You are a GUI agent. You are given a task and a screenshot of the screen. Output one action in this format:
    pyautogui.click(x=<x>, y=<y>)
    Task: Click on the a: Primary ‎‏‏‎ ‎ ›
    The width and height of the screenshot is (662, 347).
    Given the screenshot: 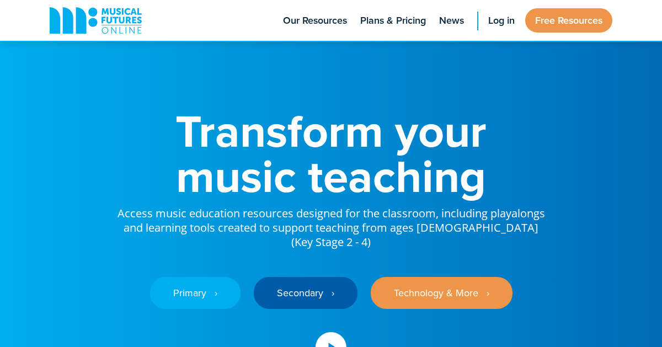 What is the action you would take?
    pyautogui.click(x=195, y=293)
    